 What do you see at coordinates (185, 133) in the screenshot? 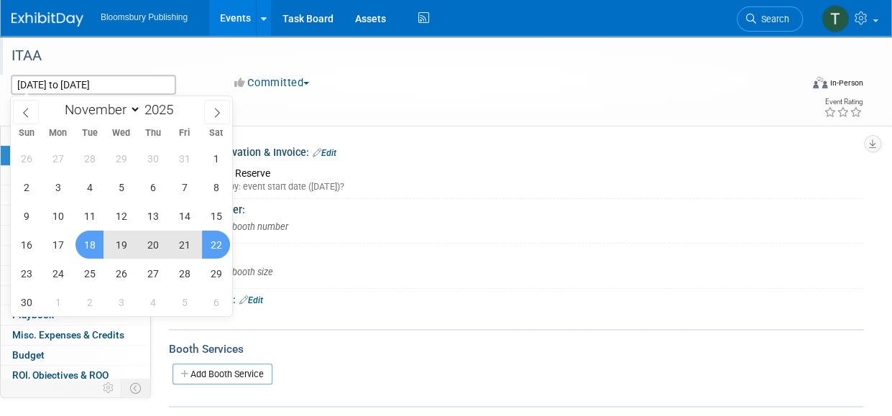
I see `span: Fri` at bounding box center [185, 133].